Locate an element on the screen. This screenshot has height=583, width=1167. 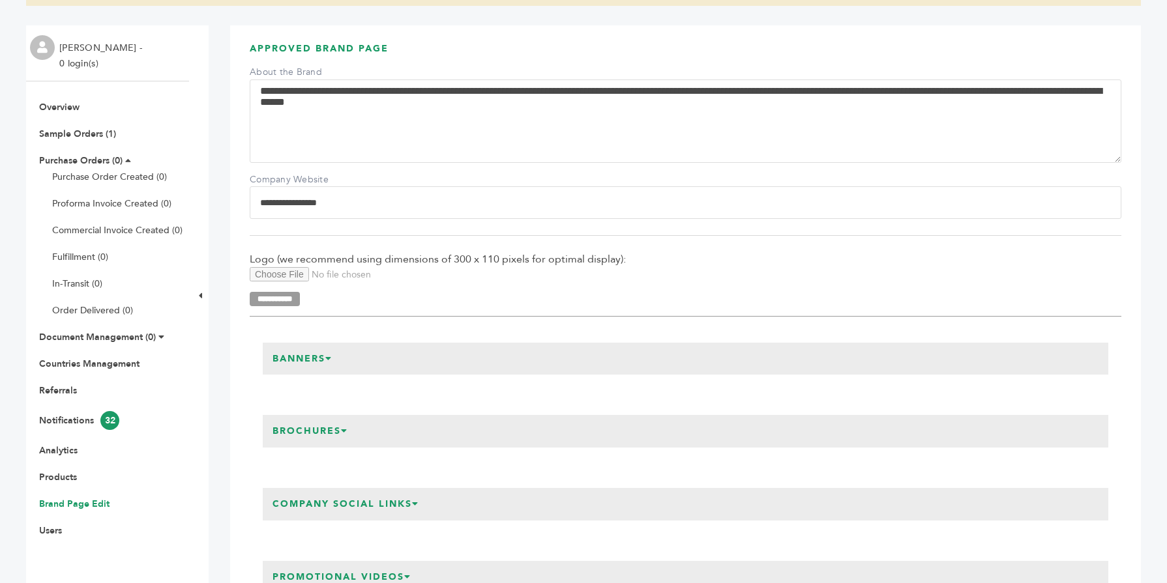
a: Order Delivered (0) is located at coordinates (93, 310).